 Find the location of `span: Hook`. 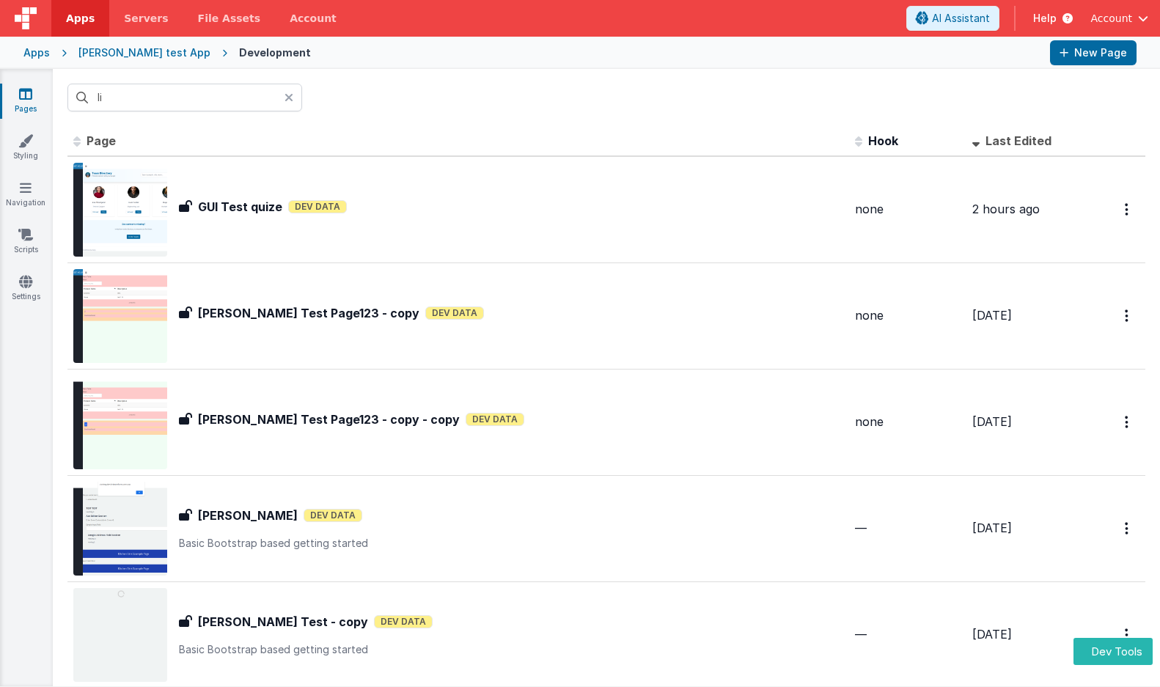

span: Hook is located at coordinates (883, 141).